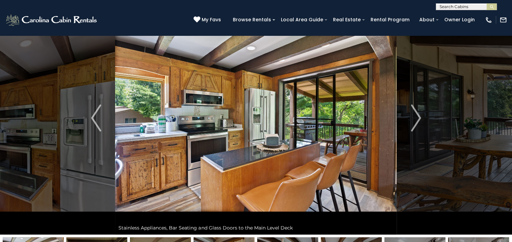  What do you see at coordinates (459, 20) in the screenshot?
I see `a: Owner Login` at bounding box center [459, 20].